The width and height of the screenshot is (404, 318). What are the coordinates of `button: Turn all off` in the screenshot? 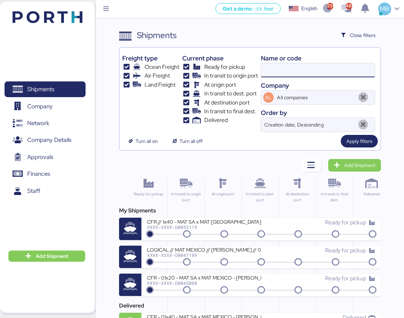 It's located at (187, 141).